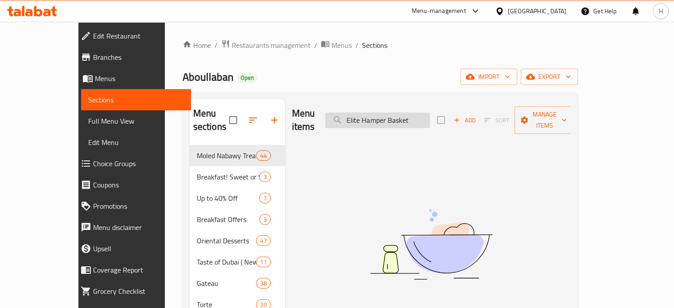 The image size is (674, 308). What do you see at coordinates (132, 57) in the screenshot?
I see `a: Branches` at bounding box center [132, 57].